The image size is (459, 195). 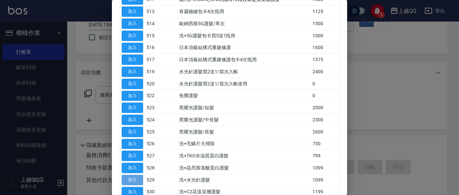 I want to click on td: 1125, so click(x=325, y=12).